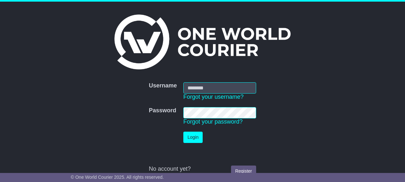 The width and height of the screenshot is (405, 182). Describe the element at coordinates (162, 110) in the screenshot. I see `label: Password` at that location.